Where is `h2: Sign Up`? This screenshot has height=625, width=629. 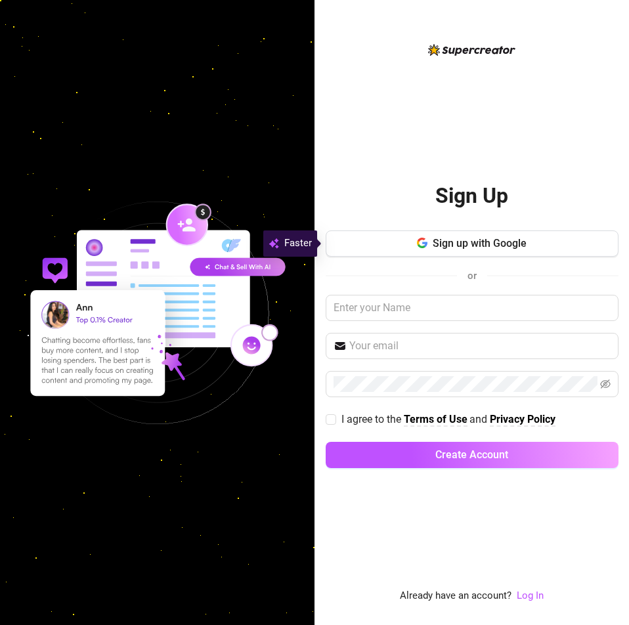 h2: Sign Up is located at coordinates (471, 196).